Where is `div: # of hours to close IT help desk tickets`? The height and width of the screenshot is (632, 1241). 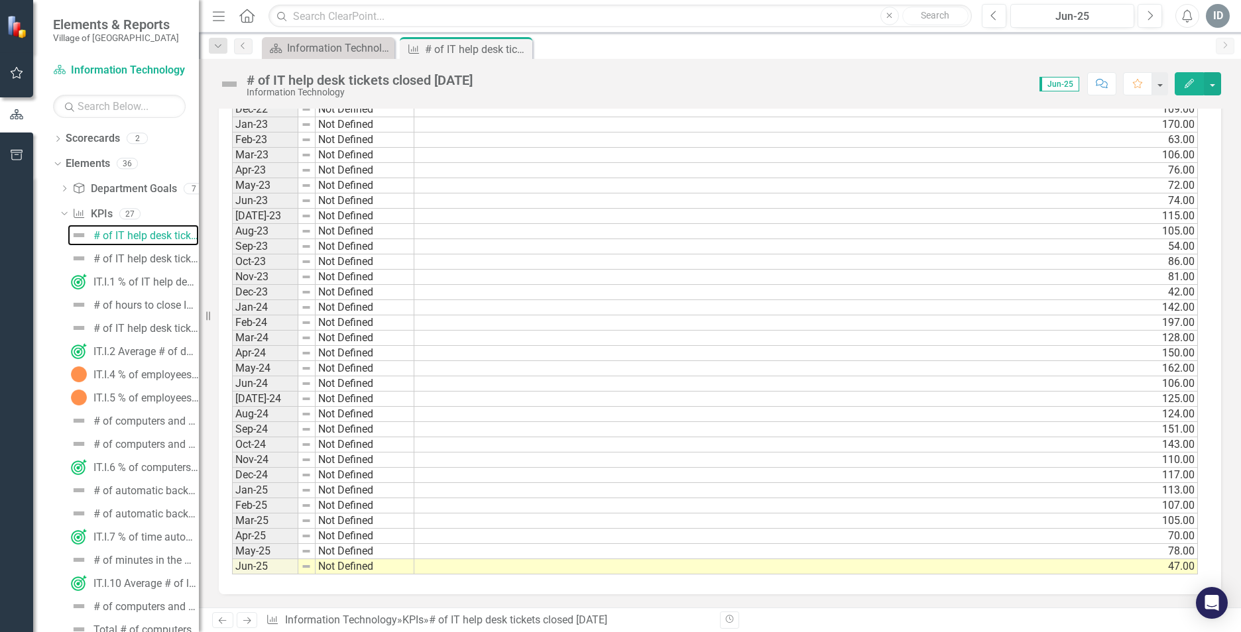
div: # of hours to close IT help desk tickets is located at coordinates (146, 305).